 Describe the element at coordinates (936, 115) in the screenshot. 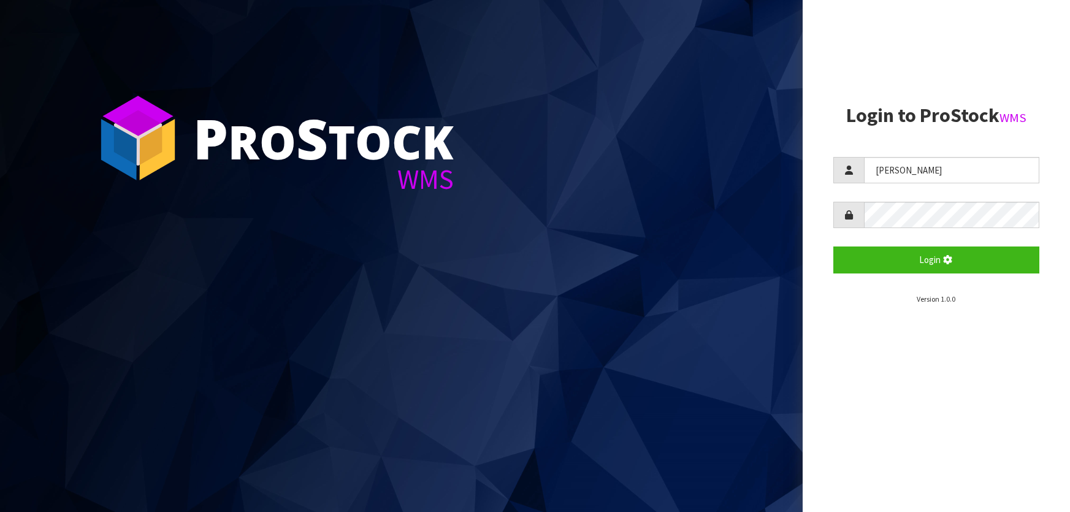

I see `h2: Login to ProStock` at that location.